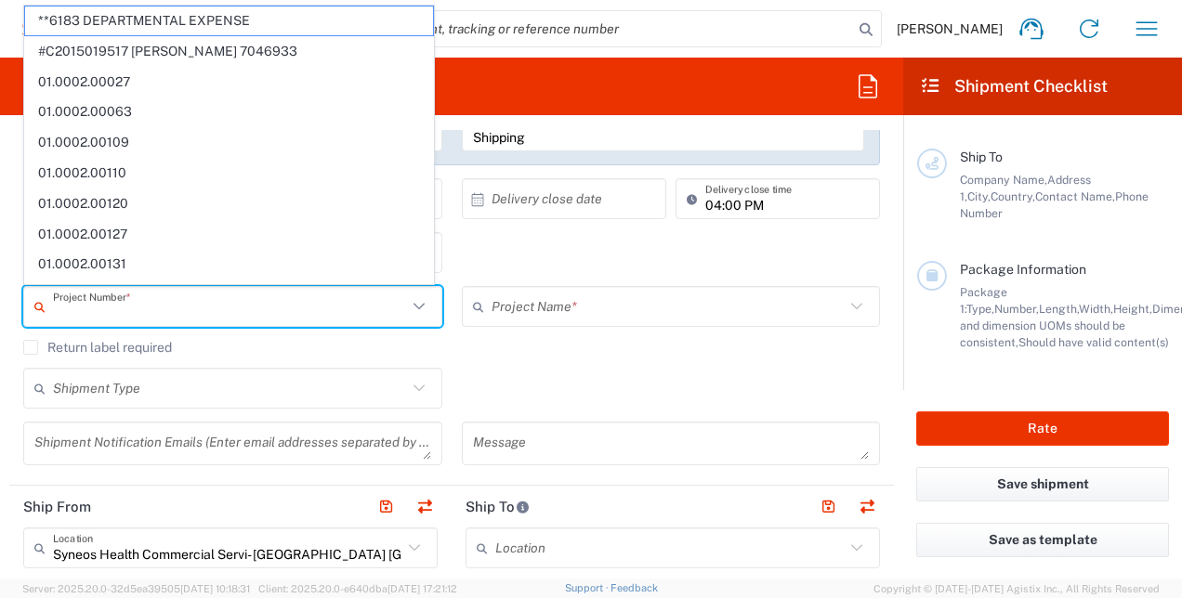 The width and height of the screenshot is (1182, 598). I want to click on span: 01.0002.00109, so click(229, 142).